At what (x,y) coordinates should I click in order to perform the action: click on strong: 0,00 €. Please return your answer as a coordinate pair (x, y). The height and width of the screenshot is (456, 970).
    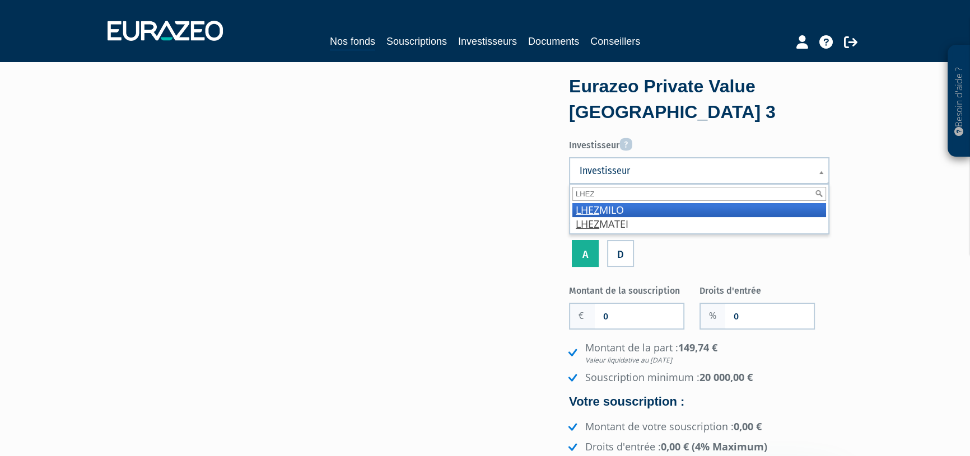
    Looking at the image, I should click on (747, 427).